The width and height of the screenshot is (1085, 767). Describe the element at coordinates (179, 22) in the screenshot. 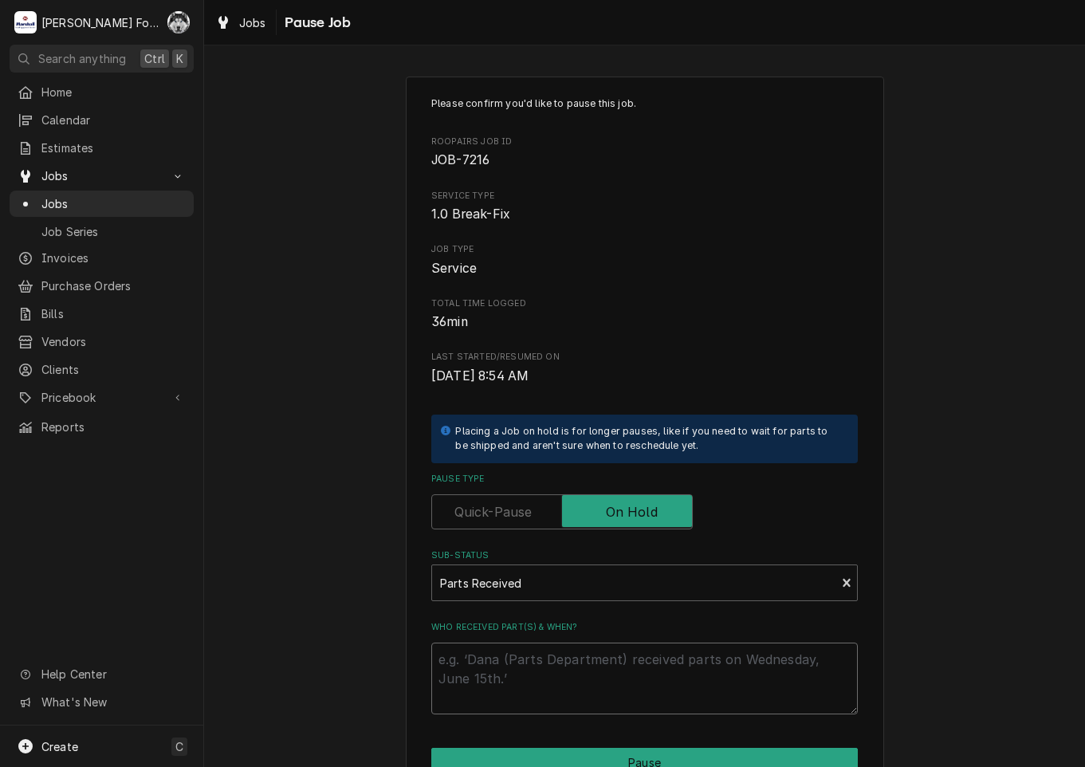

I see `div: C(` at that location.